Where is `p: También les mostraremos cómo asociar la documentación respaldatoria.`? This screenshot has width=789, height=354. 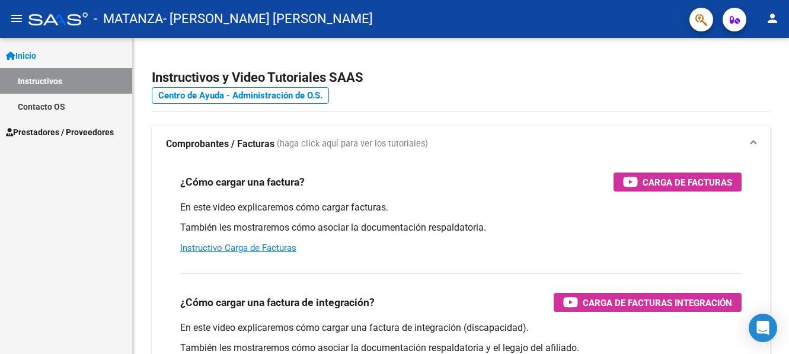
p: También les mostraremos cómo asociar la documentación respaldatoria. is located at coordinates (461, 228).